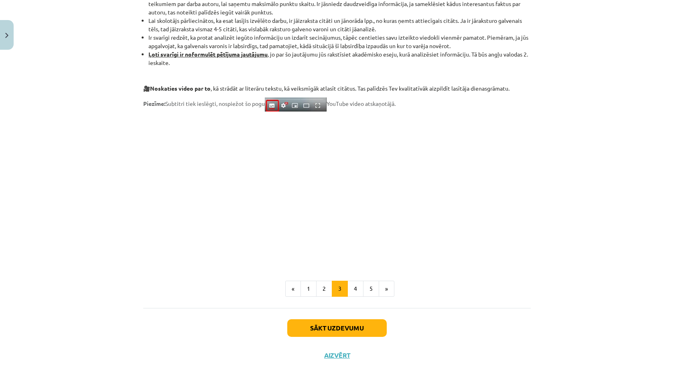 The height and width of the screenshot is (389, 674). I want to click on p: 🎥 , kā strādāt ar literāru tekstu, kā veiksmīgāk atlasīt citātus. Tas palīdzēs Tev kvalitatīvāk a..., so click(337, 88).